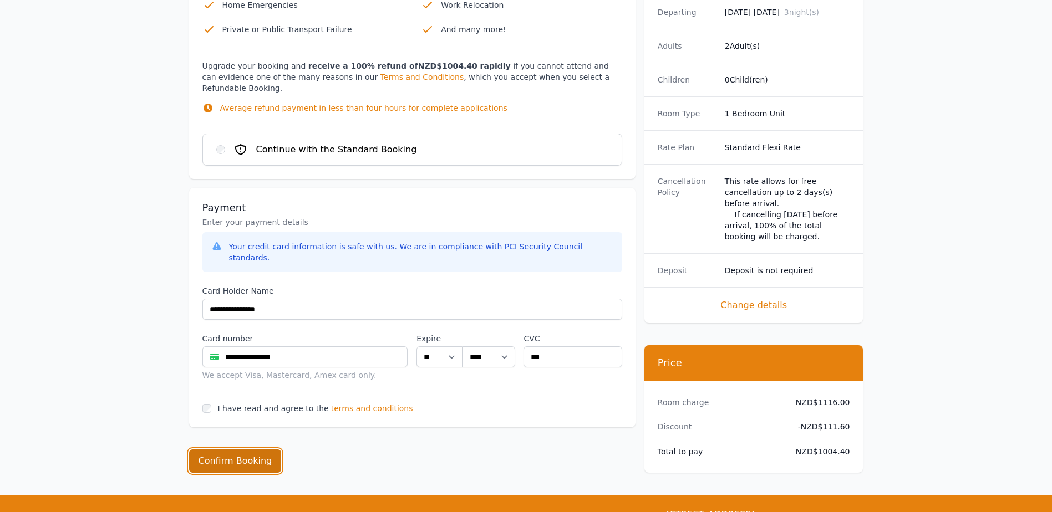 The image size is (1052, 512). Describe the element at coordinates (305, 339) in the screenshot. I see `label: Card number` at that location.